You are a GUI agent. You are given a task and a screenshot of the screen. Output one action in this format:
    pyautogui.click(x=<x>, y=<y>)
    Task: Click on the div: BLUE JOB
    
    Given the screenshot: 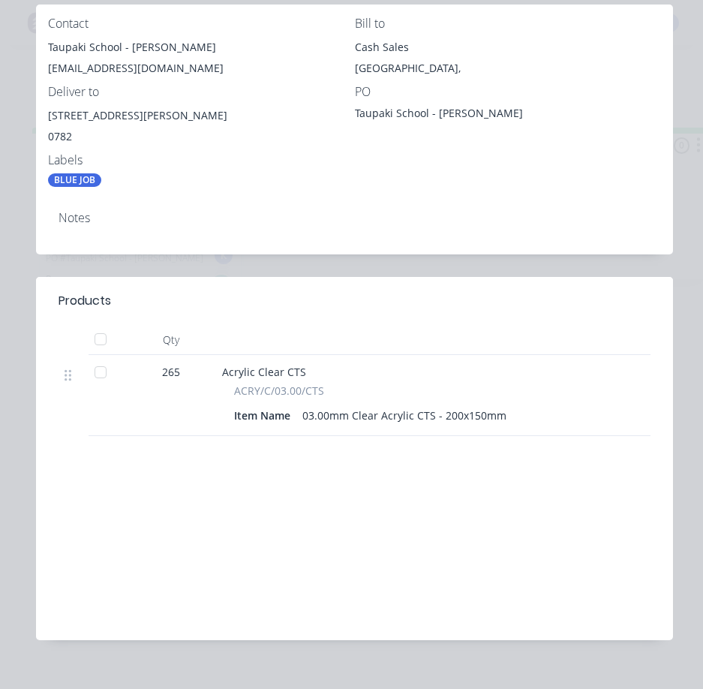 What is the action you would take?
    pyautogui.click(x=74, y=180)
    